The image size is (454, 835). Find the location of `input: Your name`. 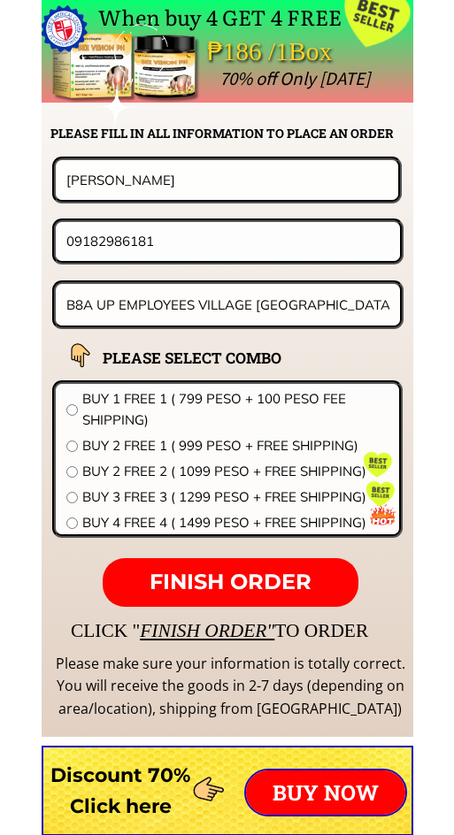

input: Your name is located at coordinates (226, 180).